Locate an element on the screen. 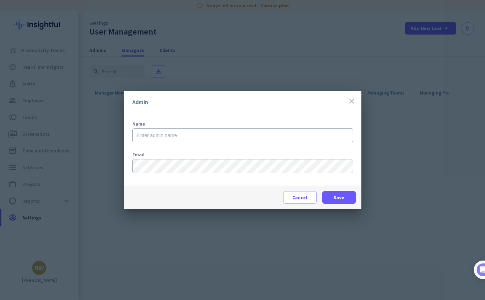 The width and height of the screenshot is (485, 300). span: Save is located at coordinates (339, 198).